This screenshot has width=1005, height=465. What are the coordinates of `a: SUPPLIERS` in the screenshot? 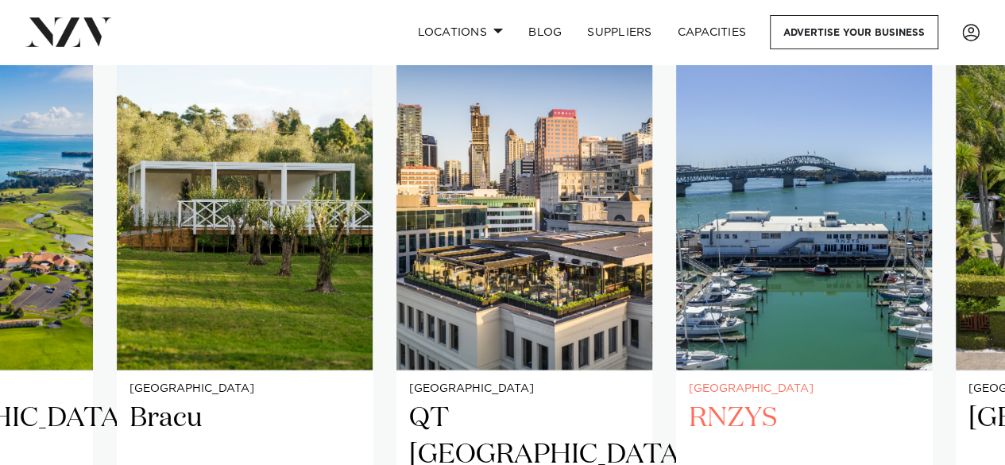 It's located at (619, 32).